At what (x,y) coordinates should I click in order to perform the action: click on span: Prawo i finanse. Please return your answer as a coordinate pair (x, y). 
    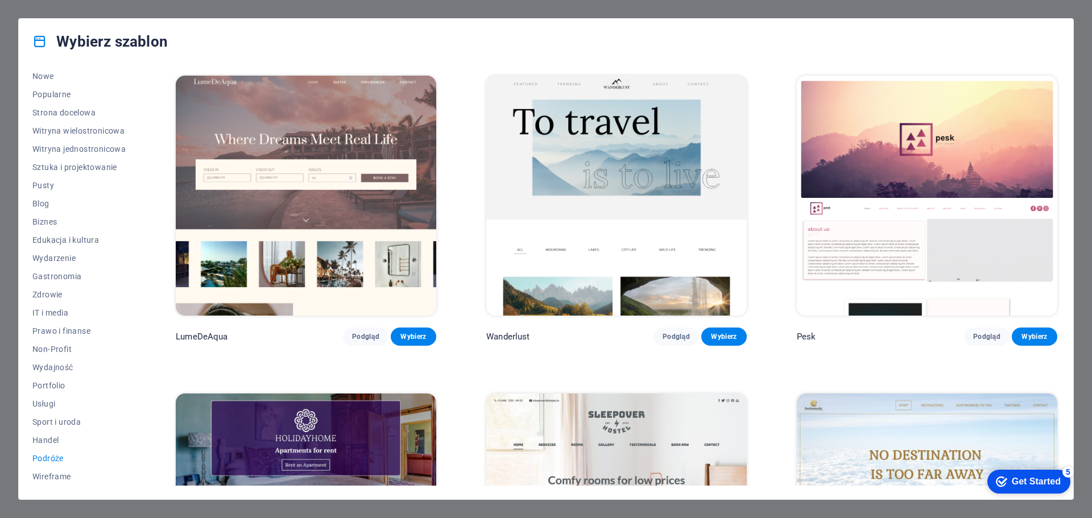
    Looking at the image, I should click on (79, 331).